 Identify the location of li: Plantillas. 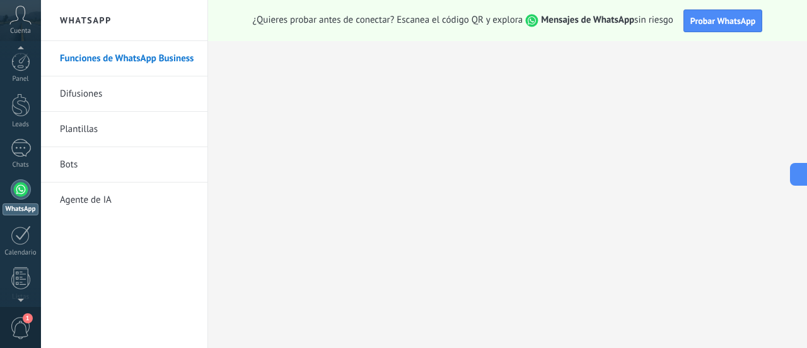
(124, 129).